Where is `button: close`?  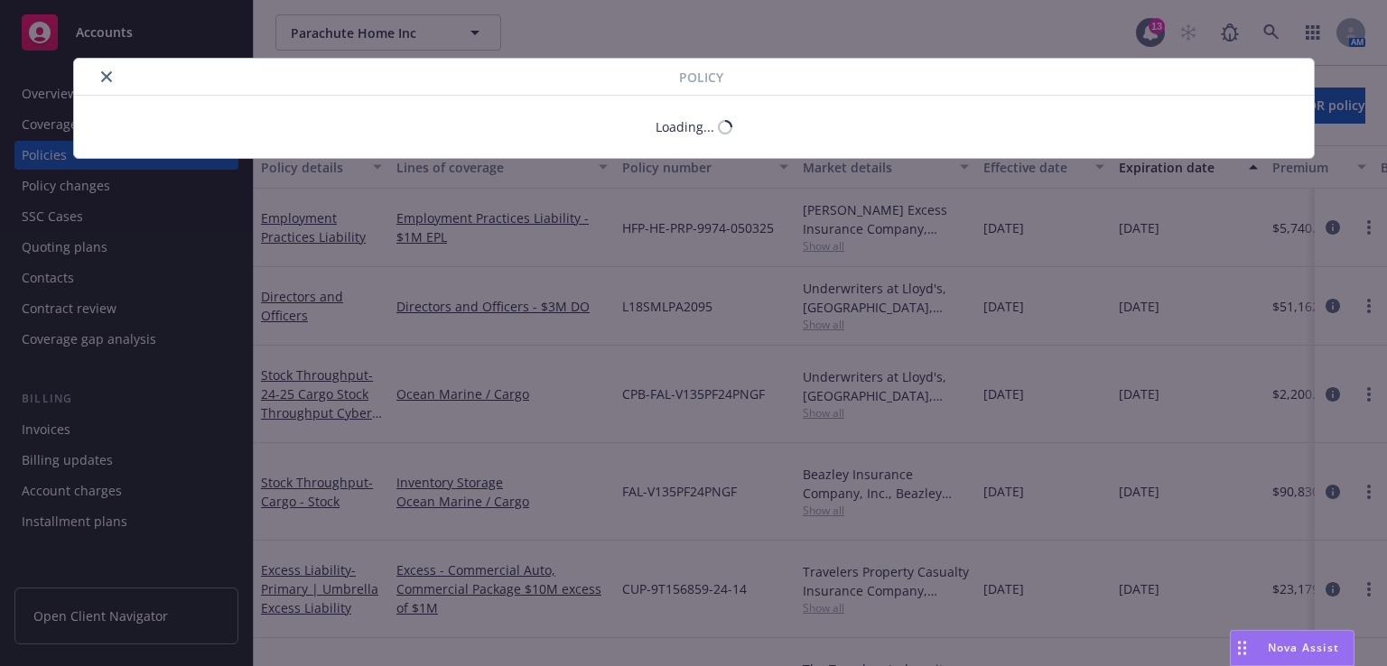 button: close is located at coordinates (107, 77).